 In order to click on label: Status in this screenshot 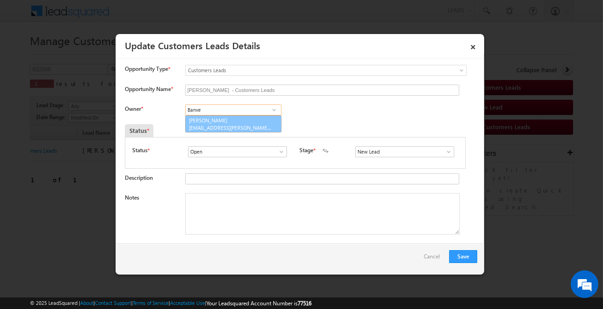, I will do `click(139, 151)`.